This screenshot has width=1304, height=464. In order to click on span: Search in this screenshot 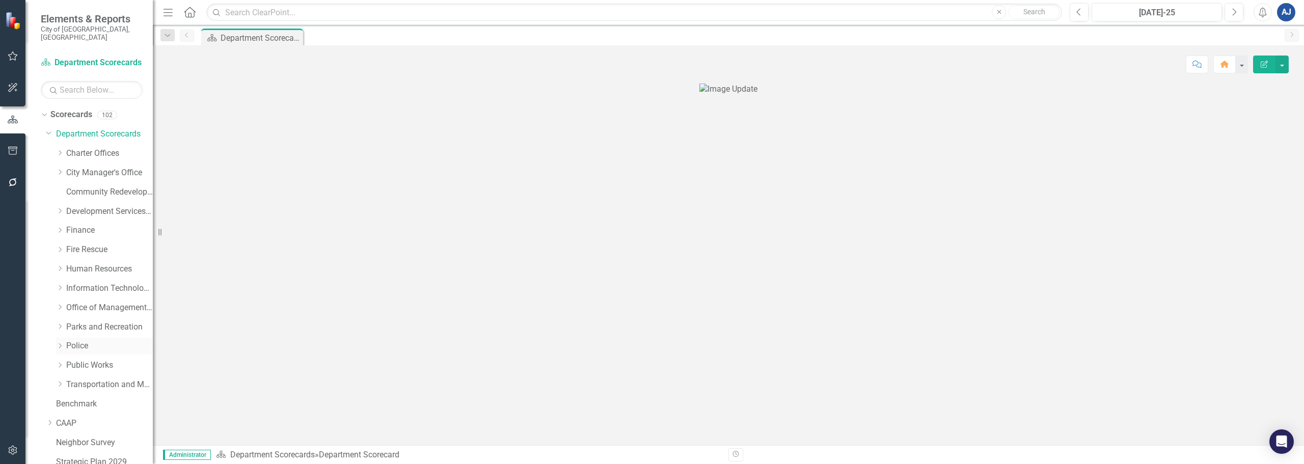, I will do `click(1034, 12)`.